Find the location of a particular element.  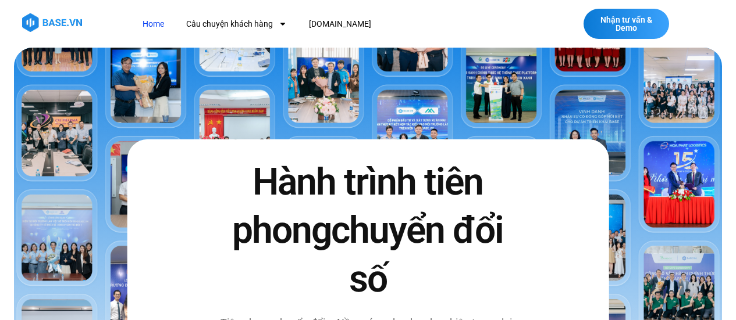

h2: Hành trình tiên phong is located at coordinates (368, 231).